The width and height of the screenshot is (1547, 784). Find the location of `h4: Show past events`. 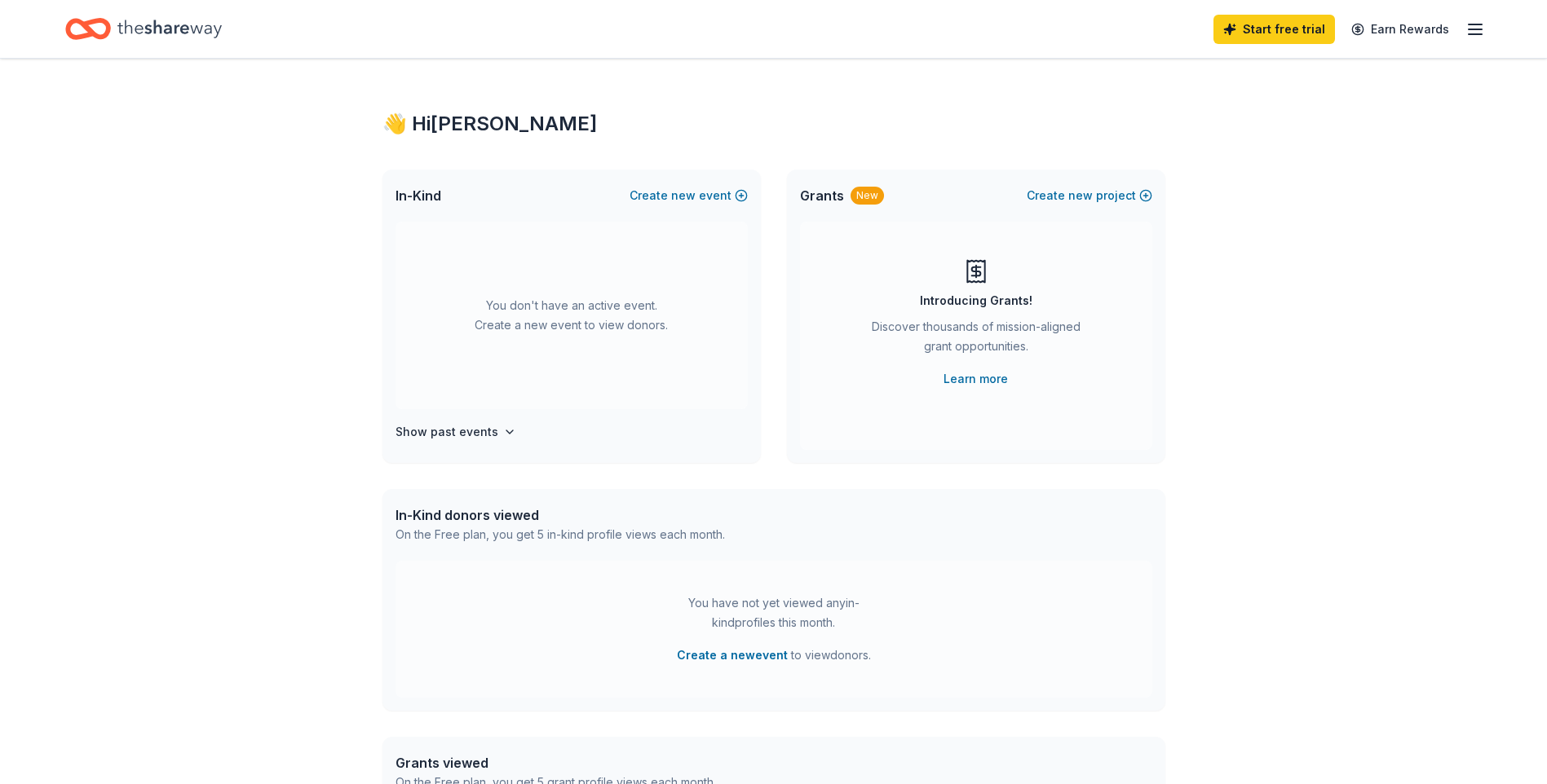

h4: Show past events is located at coordinates (447, 432).